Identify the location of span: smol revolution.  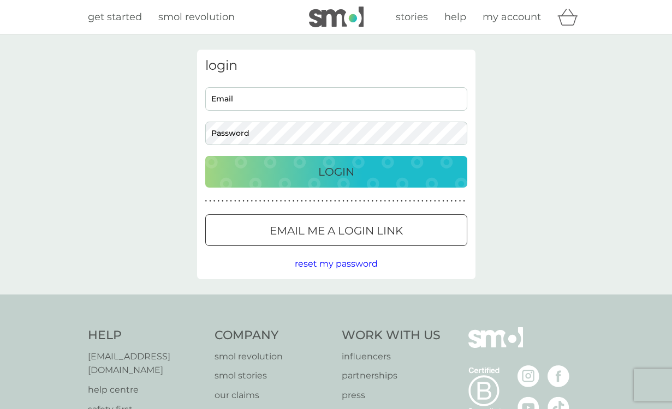
(197, 17).